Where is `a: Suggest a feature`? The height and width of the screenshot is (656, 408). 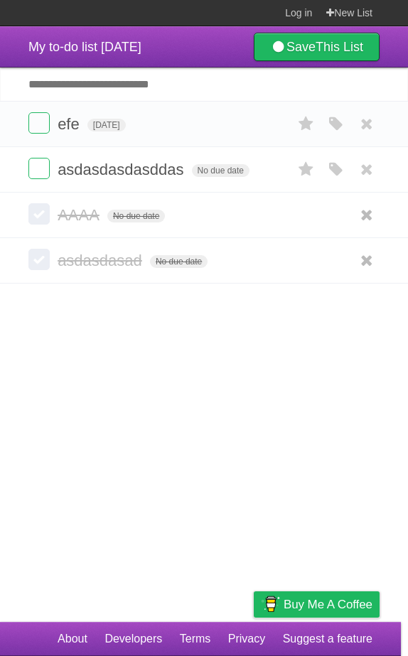 a: Suggest a feature is located at coordinates (328, 639).